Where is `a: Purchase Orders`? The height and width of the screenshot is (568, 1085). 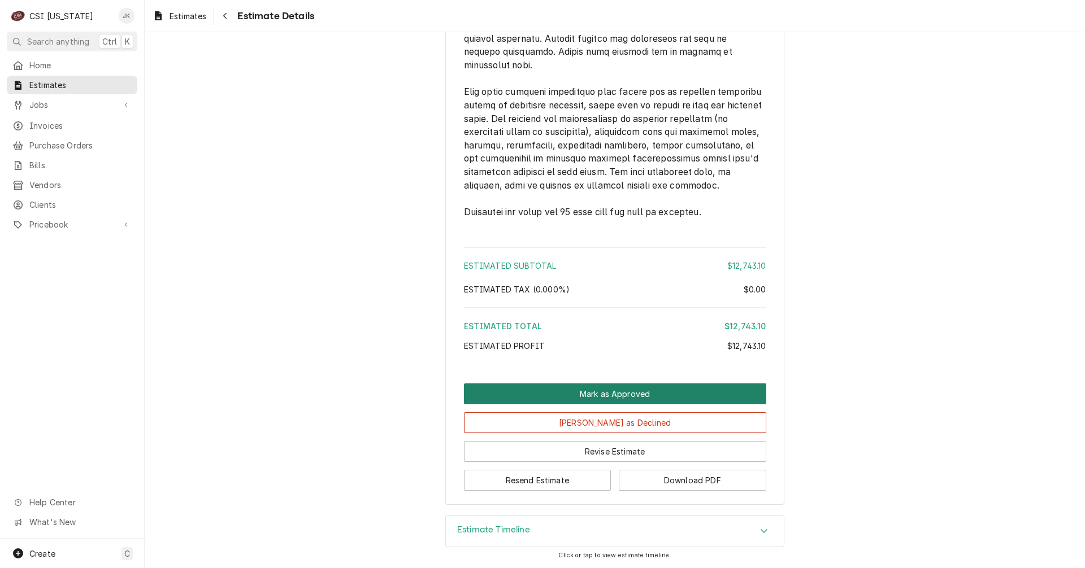
a: Purchase Orders is located at coordinates (72, 145).